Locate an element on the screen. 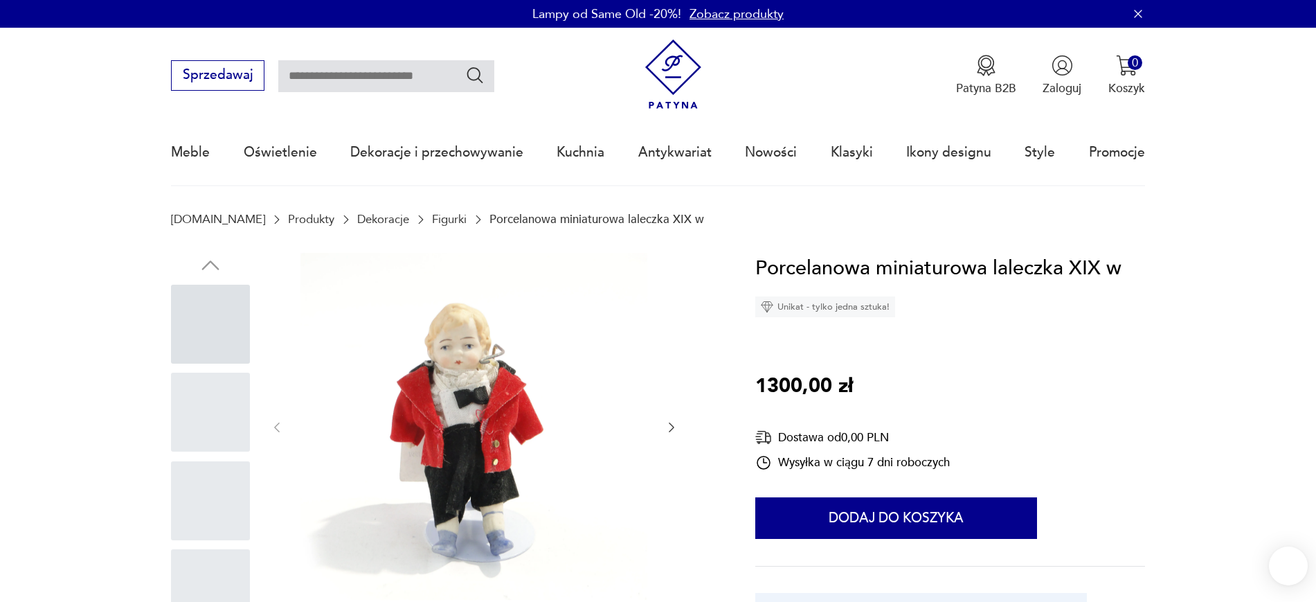  p: Porcelanowa miniaturowa laleczka XIX w is located at coordinates (597, 219).